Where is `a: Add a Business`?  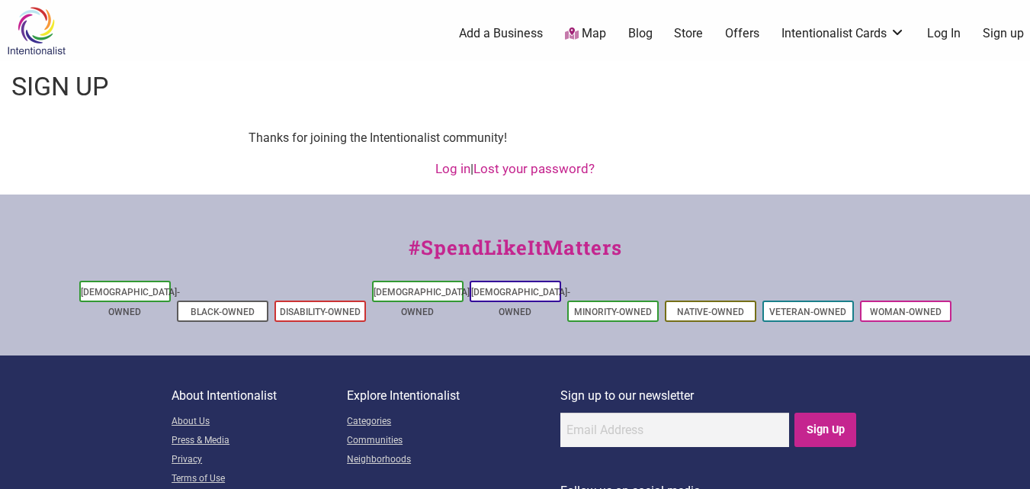
a: Add a Business is located at coordinates (501, 34).